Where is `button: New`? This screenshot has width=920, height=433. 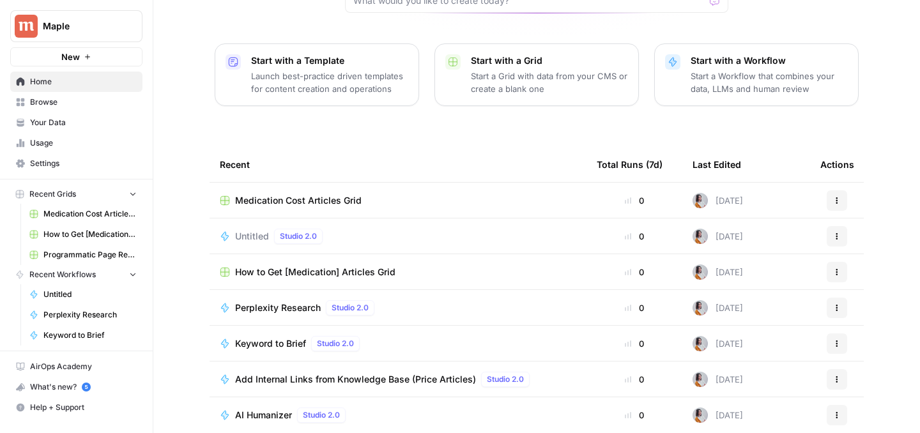 button: New is located at coordinates (76, 57).